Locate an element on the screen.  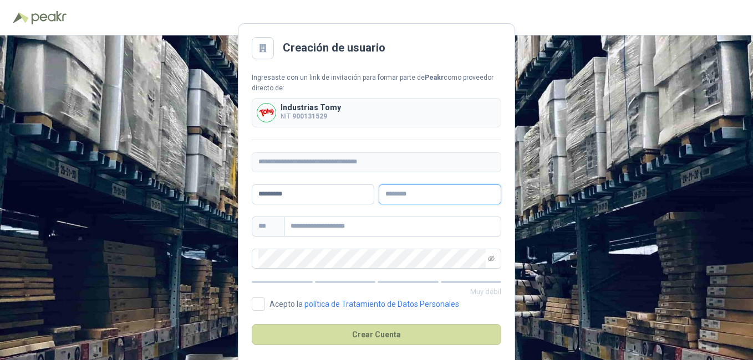
span: eye-invisible is located at coordinates (491, 259).